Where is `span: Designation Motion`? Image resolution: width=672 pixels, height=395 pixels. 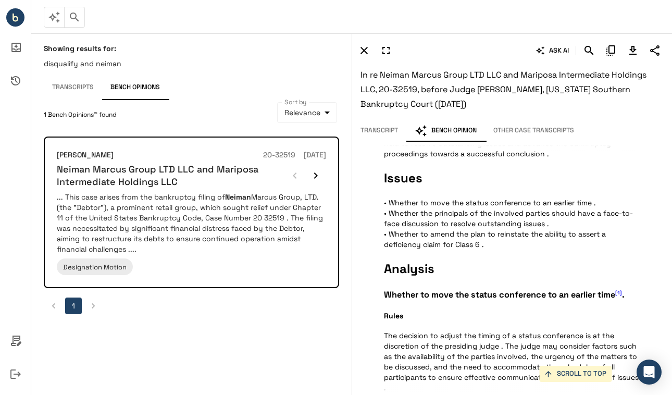
span: Designation Motion is located at coordinates (95, 267).